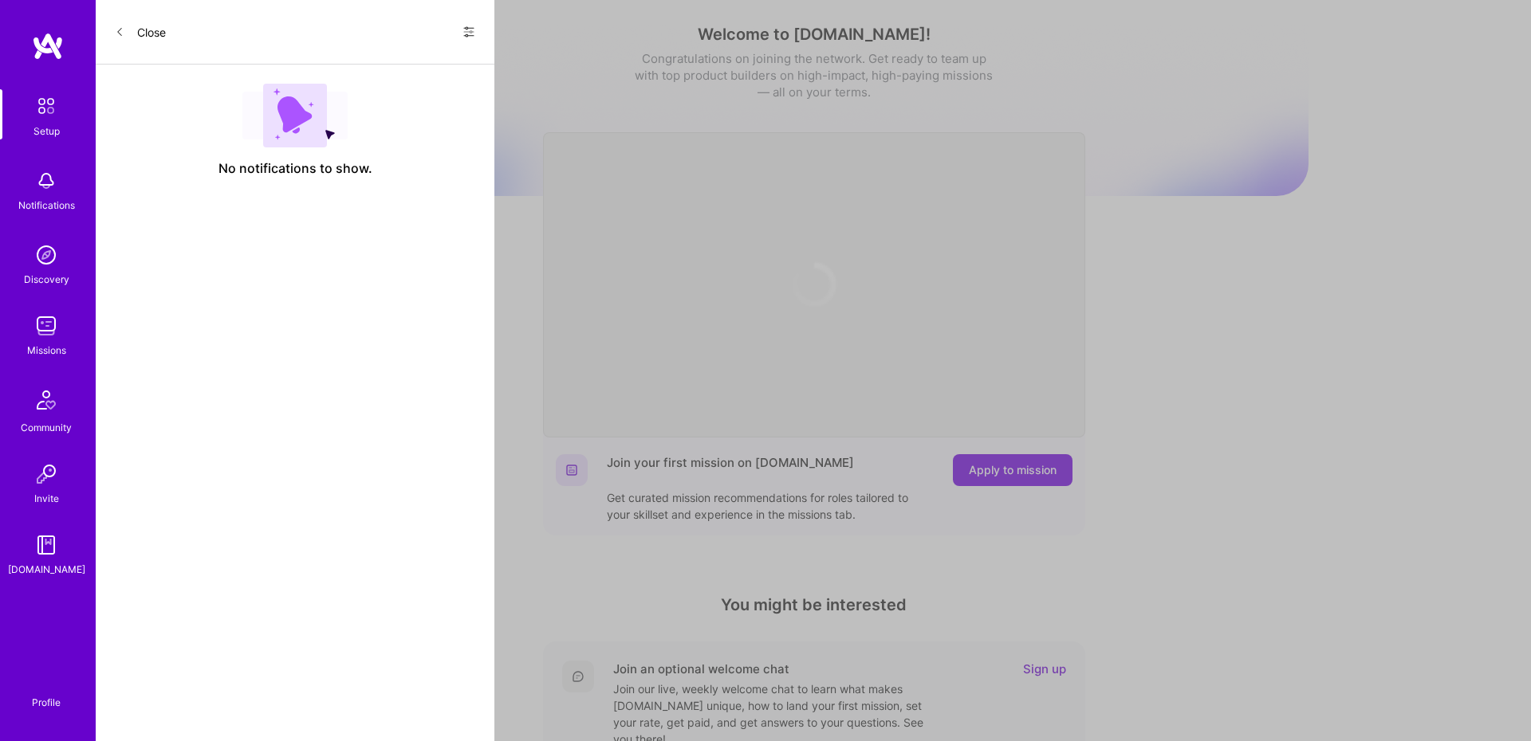 The image size is (1531, 741). Describe the element at coordinates (295, 116) in the screenshot. I see `img: empty` at that location.